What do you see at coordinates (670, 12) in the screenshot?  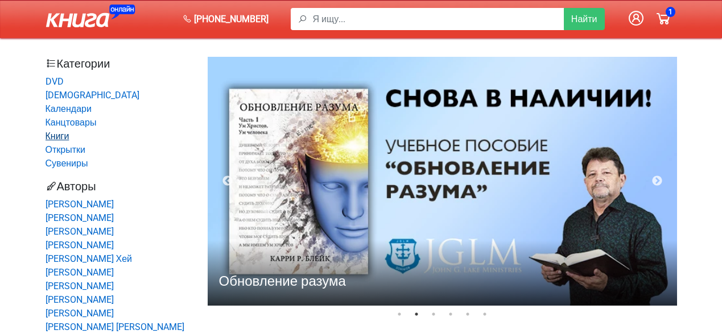 I see `span: 1` at bounding box center [670, 12].